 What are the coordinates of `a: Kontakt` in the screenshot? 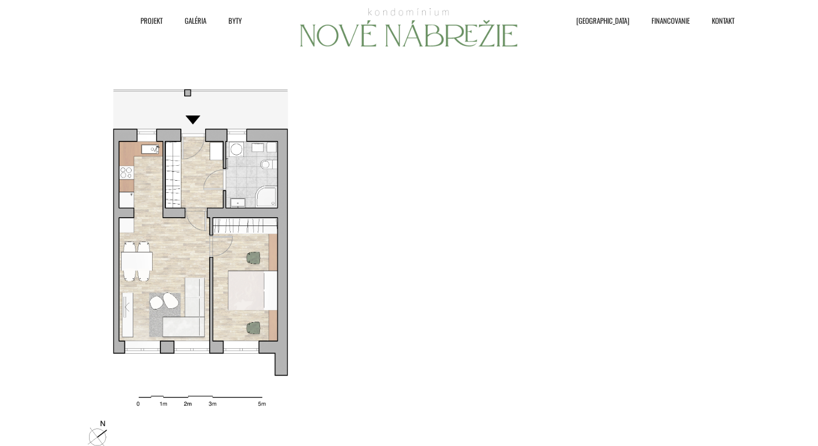 It's located at (717, 20).